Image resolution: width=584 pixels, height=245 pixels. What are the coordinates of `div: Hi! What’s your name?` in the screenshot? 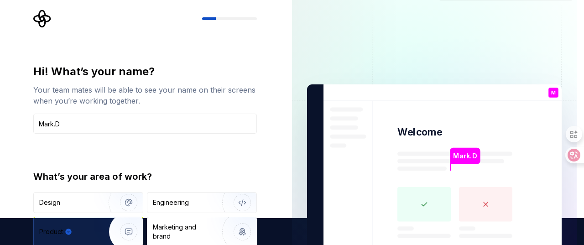 It's located at (145, 72).